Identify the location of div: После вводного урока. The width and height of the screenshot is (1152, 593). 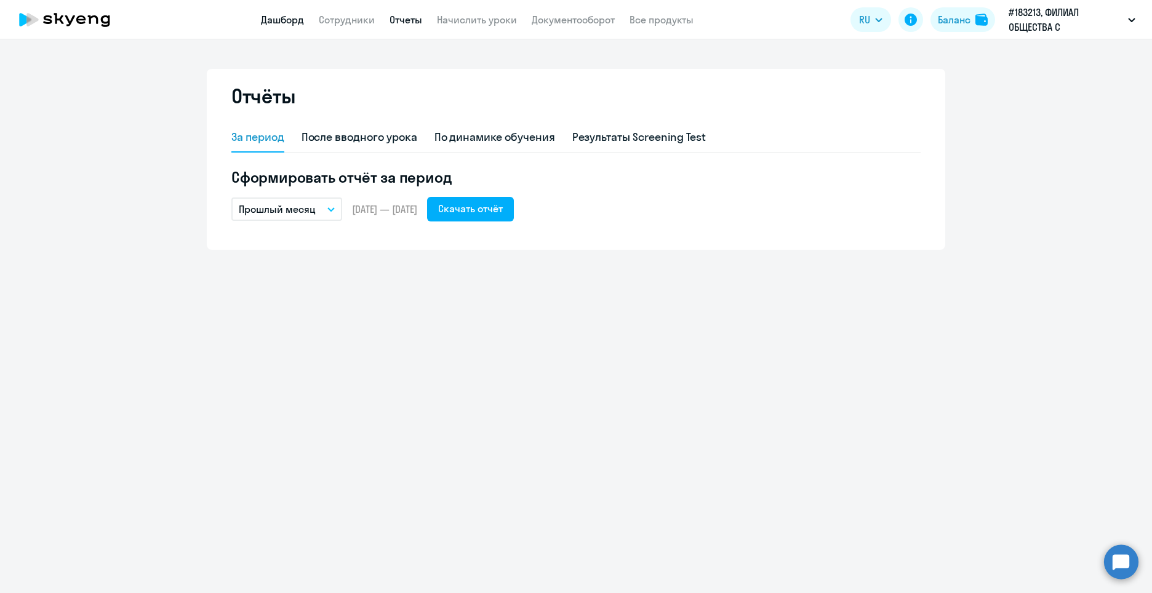
(359, 137).